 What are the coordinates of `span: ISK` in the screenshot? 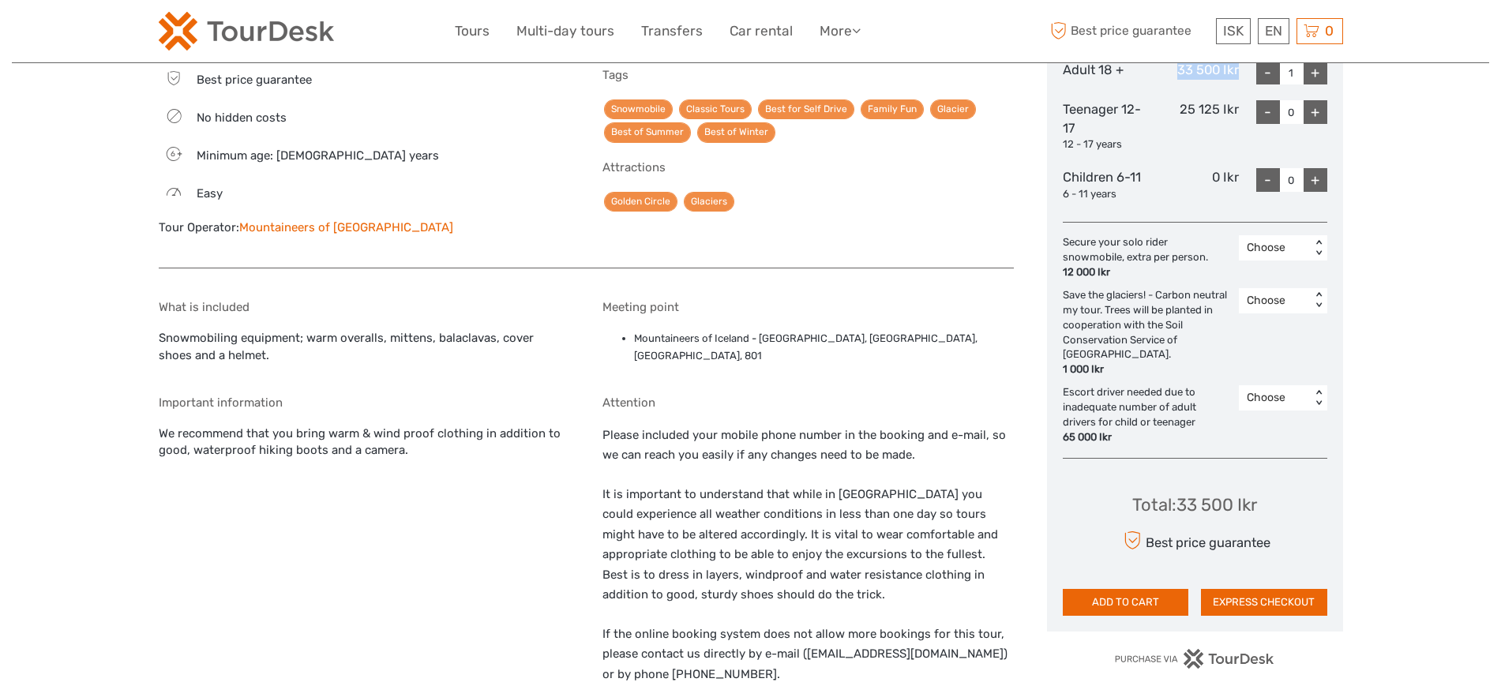 It's located at (1233, 31).